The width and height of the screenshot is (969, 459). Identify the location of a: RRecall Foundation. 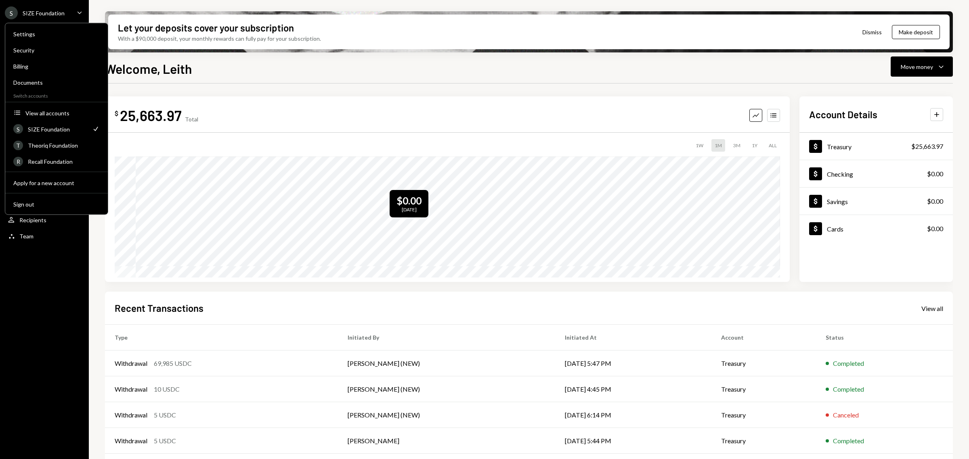
(57, 161).